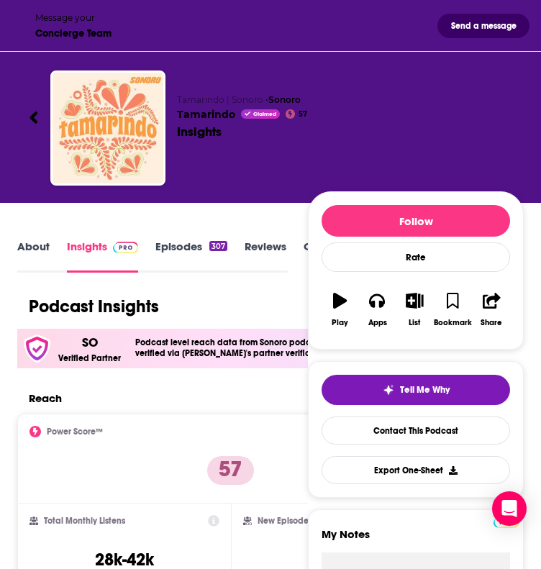  What do you see at coordinates (230, 471) in the screenshot?
I see `p: 57` at bounding box center [230, 471].